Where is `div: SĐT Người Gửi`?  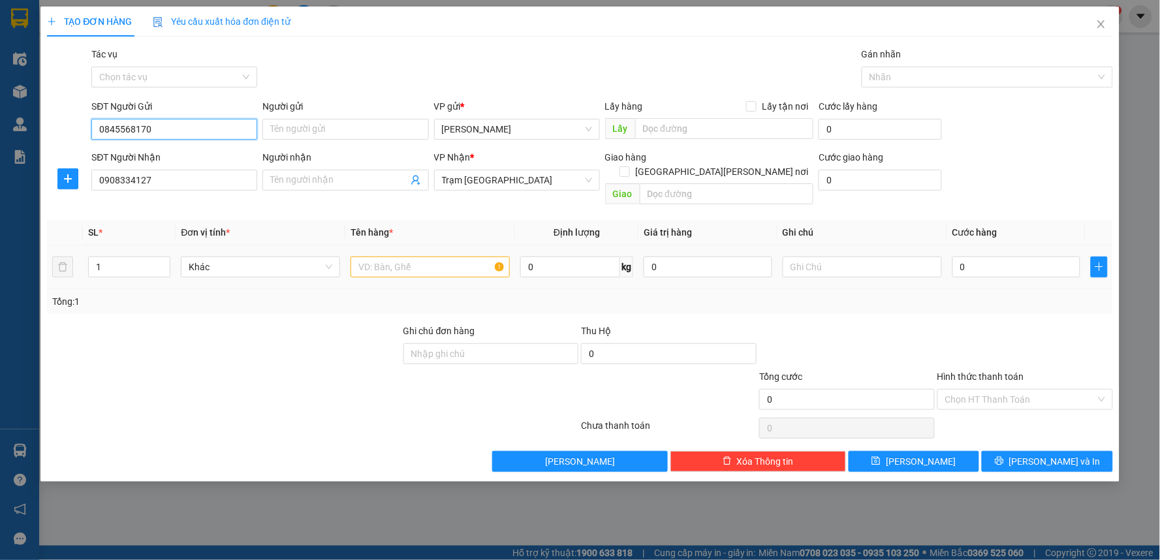 div: SĐT Người Gửi is located at coordinates (174, 106).